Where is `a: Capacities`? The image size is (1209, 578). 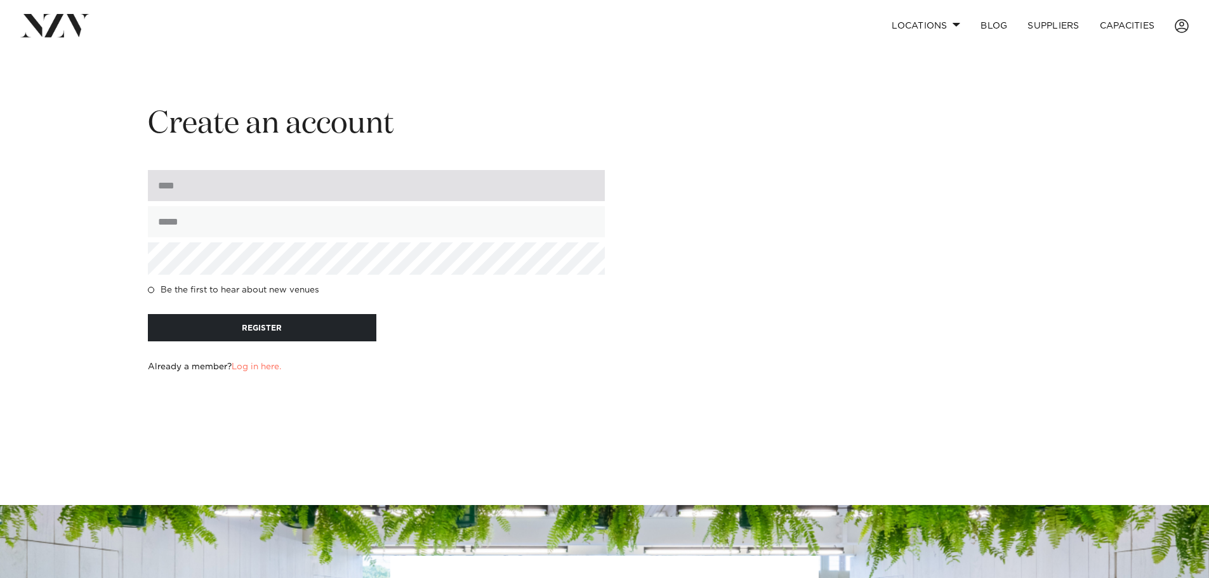 a: Capacities is located at coordinates (1127, 25).